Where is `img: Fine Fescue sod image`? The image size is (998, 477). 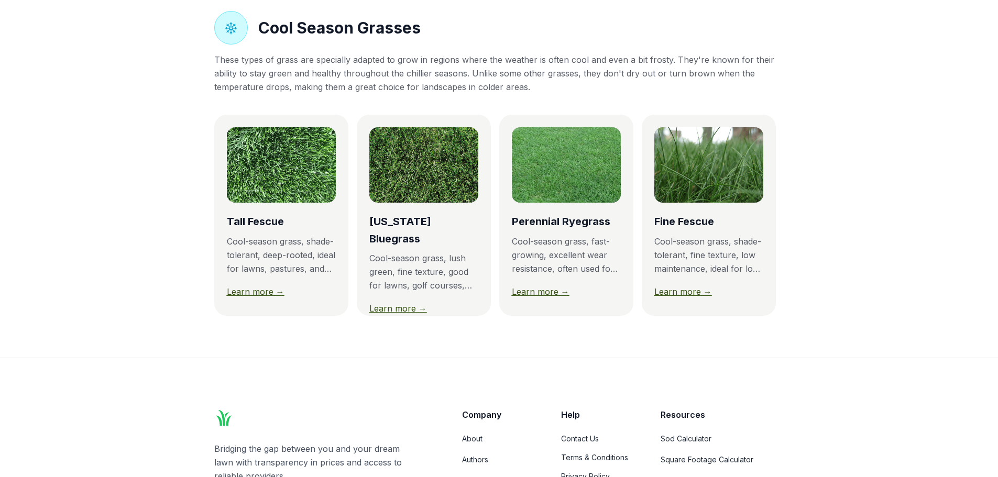 img: Fine Fescue sod image is located at coordinates (709, 165).